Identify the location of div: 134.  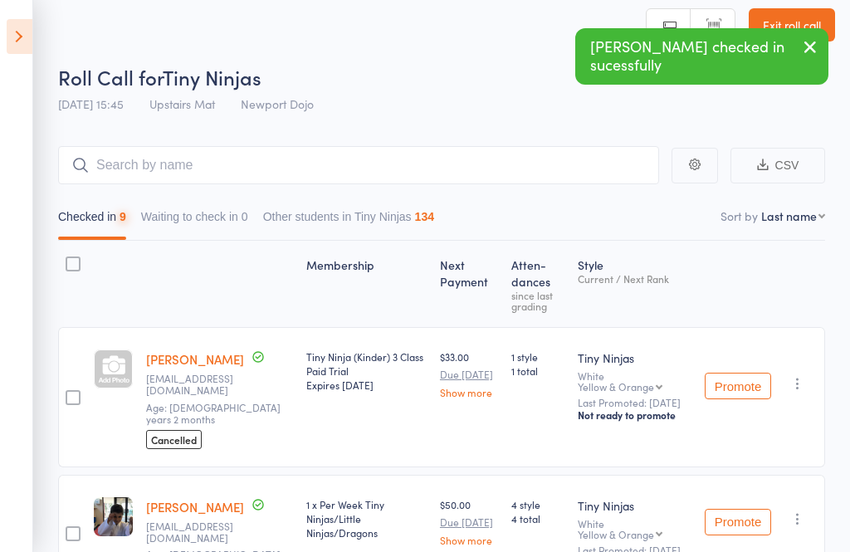
(424, 217).